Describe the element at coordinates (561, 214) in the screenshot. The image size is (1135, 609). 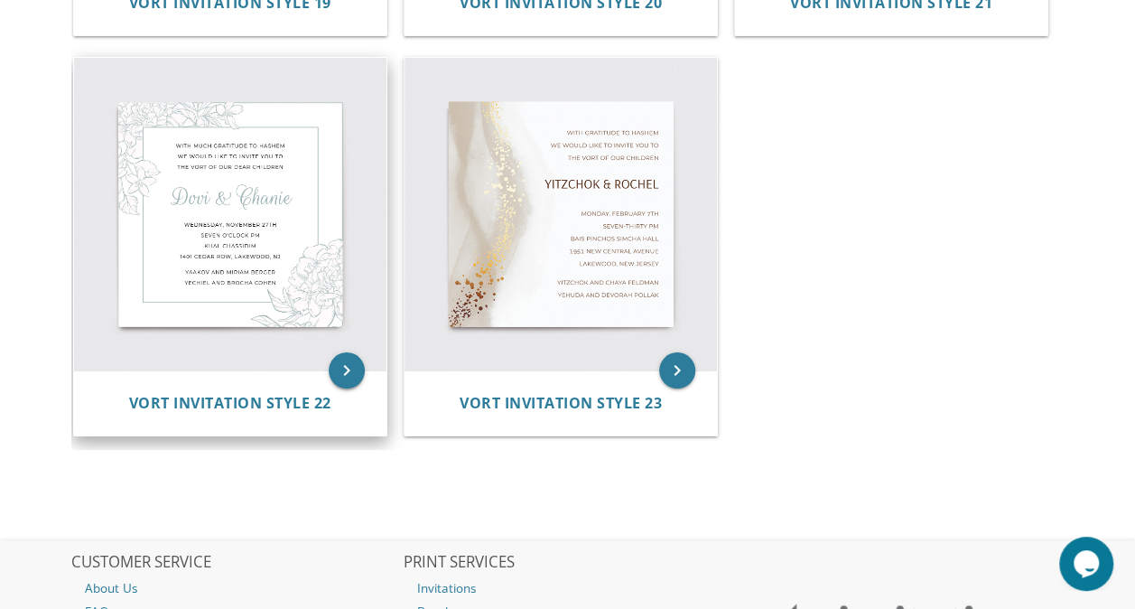
I see `img: Vort Invitation Style 23` at that location.